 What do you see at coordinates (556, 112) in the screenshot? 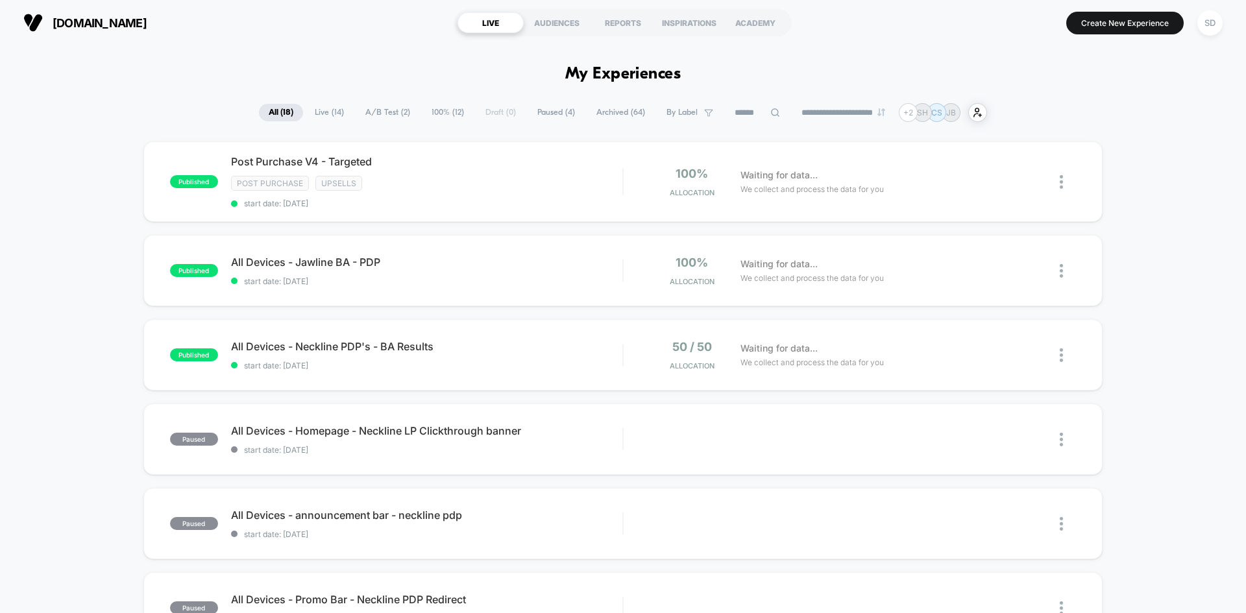
I see `span: Paused ( 4 )` at bounding box center [556, 112].